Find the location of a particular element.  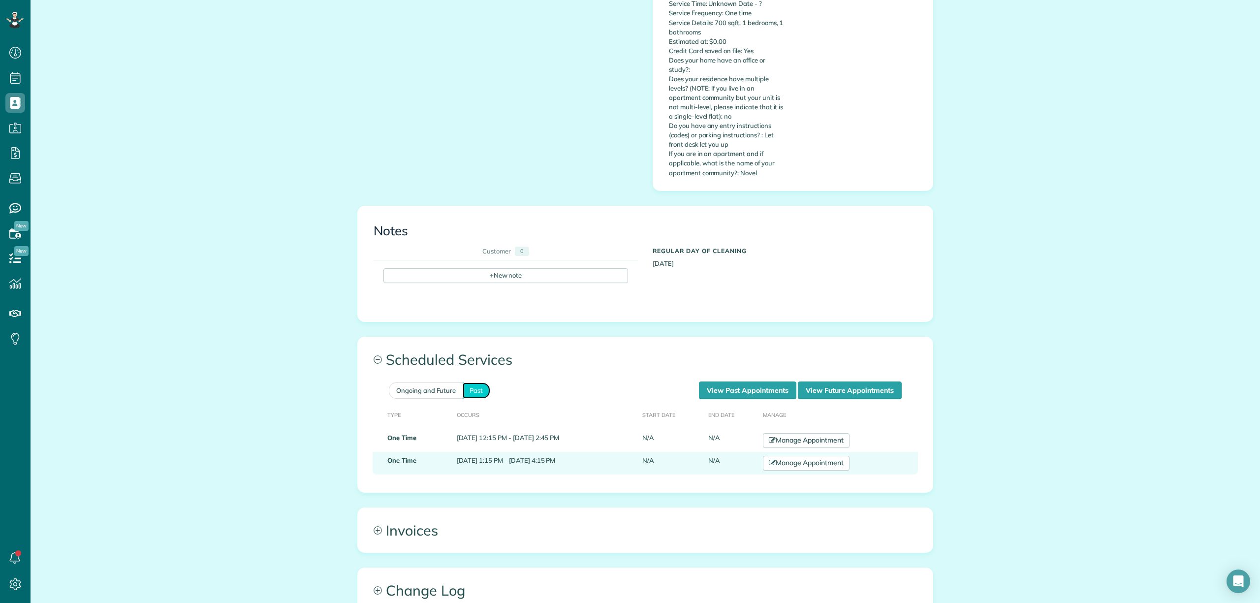

h3: Notes is located at coordinates (645, 231).